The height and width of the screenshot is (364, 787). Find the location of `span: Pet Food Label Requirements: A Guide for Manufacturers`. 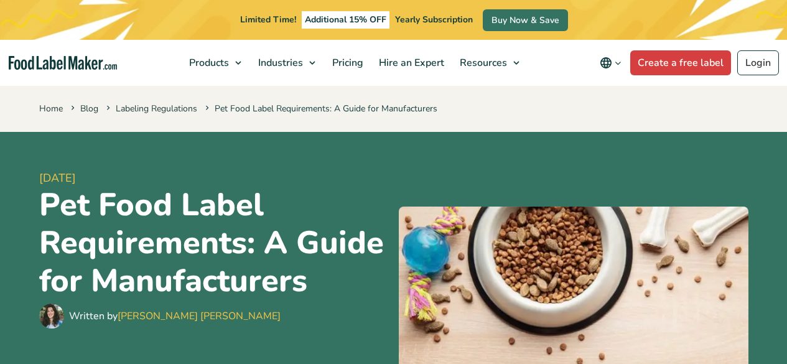

span: Pet Food Label Requirements: A Guide for Manufacturers is located at coordinates (320, 108).